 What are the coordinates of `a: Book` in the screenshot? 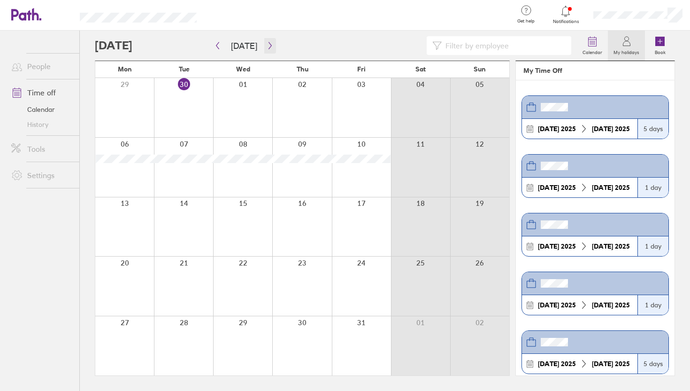 It's located at (660, 46).